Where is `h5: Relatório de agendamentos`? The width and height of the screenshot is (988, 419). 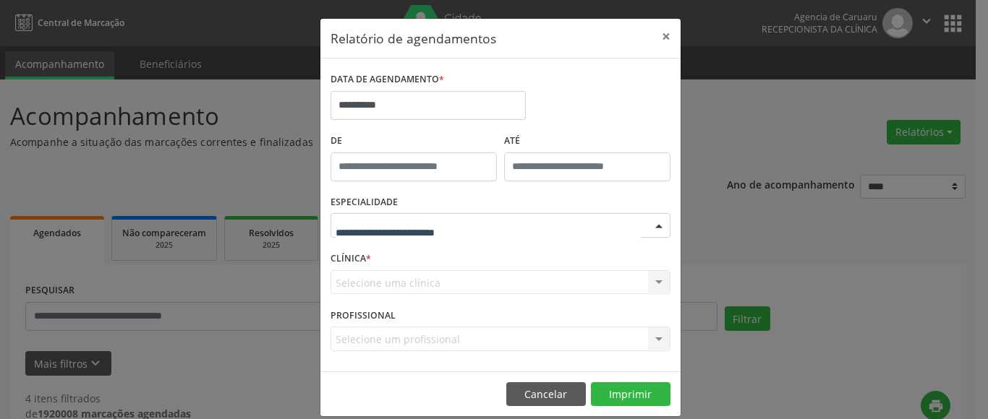 h5: Relatório de agendamentos is located at coordinates (413, 38).